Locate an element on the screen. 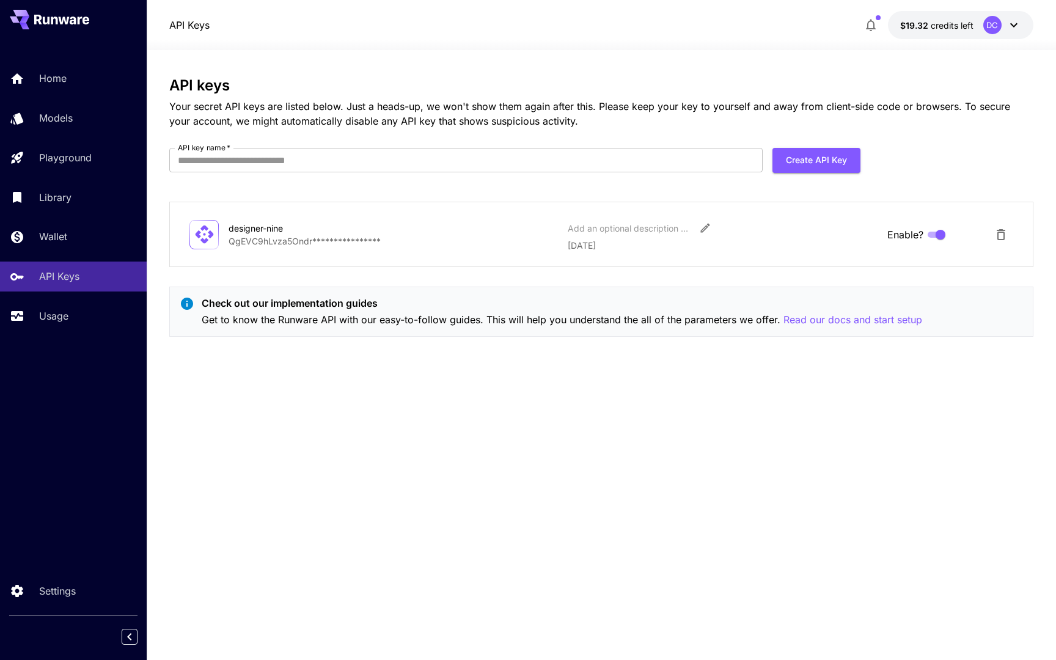 This screenshot has width=1056, height=660. p: Get to know the Runware API with our easy-to-follow guides. This will help you understand the all... is located at coordinates (562, 320).